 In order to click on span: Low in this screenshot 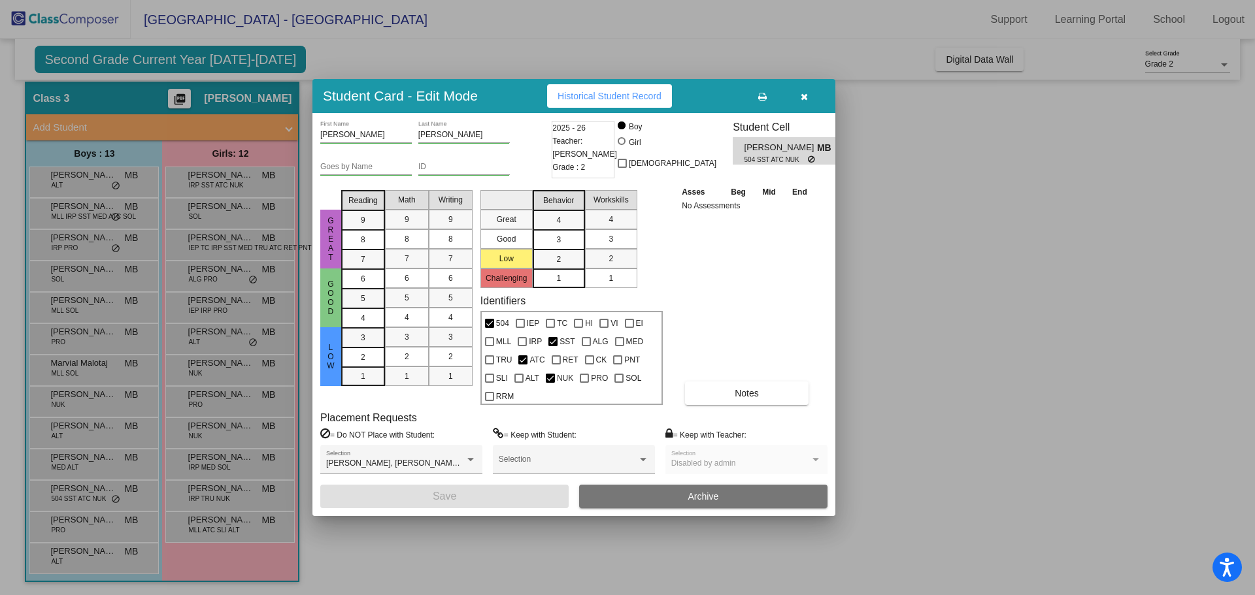, I will do `click(331, 357)`.